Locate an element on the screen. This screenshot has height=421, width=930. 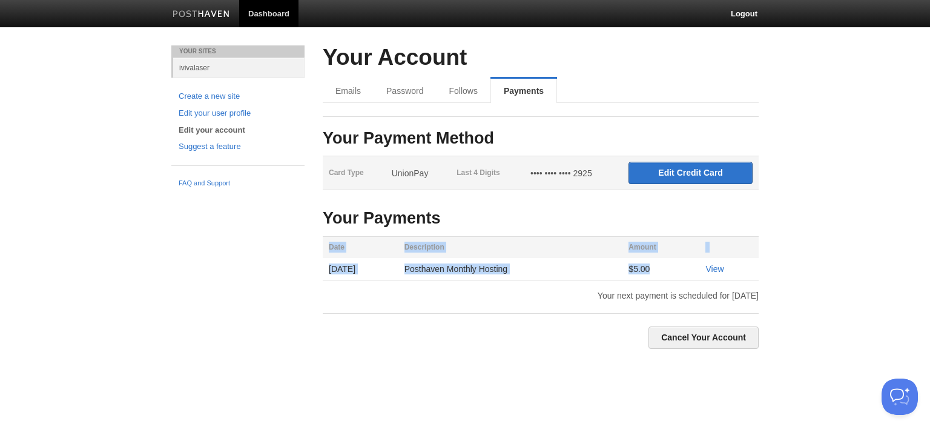
h3: Your Payment Method is located at coordinates (540, 139).